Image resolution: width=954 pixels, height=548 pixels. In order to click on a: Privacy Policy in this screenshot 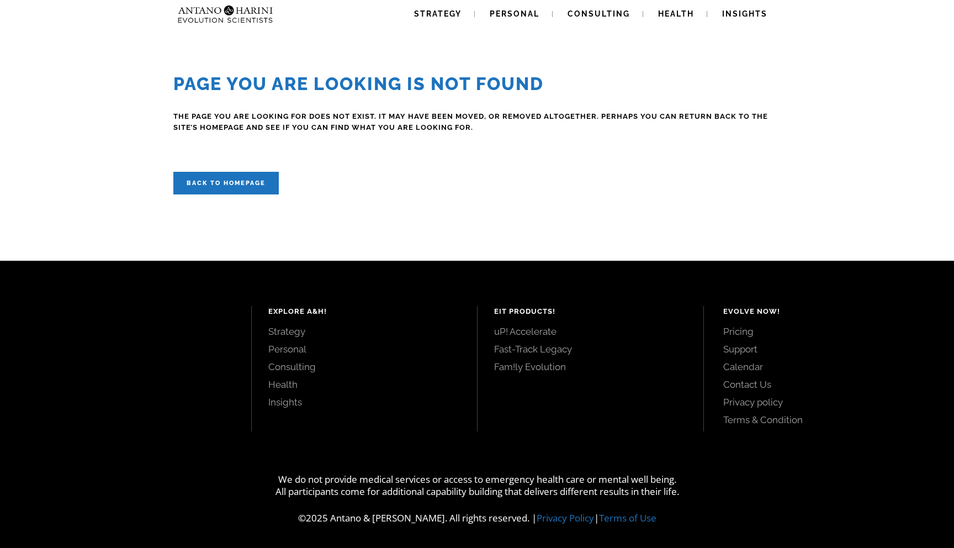, I will do `click(565, 517)`.